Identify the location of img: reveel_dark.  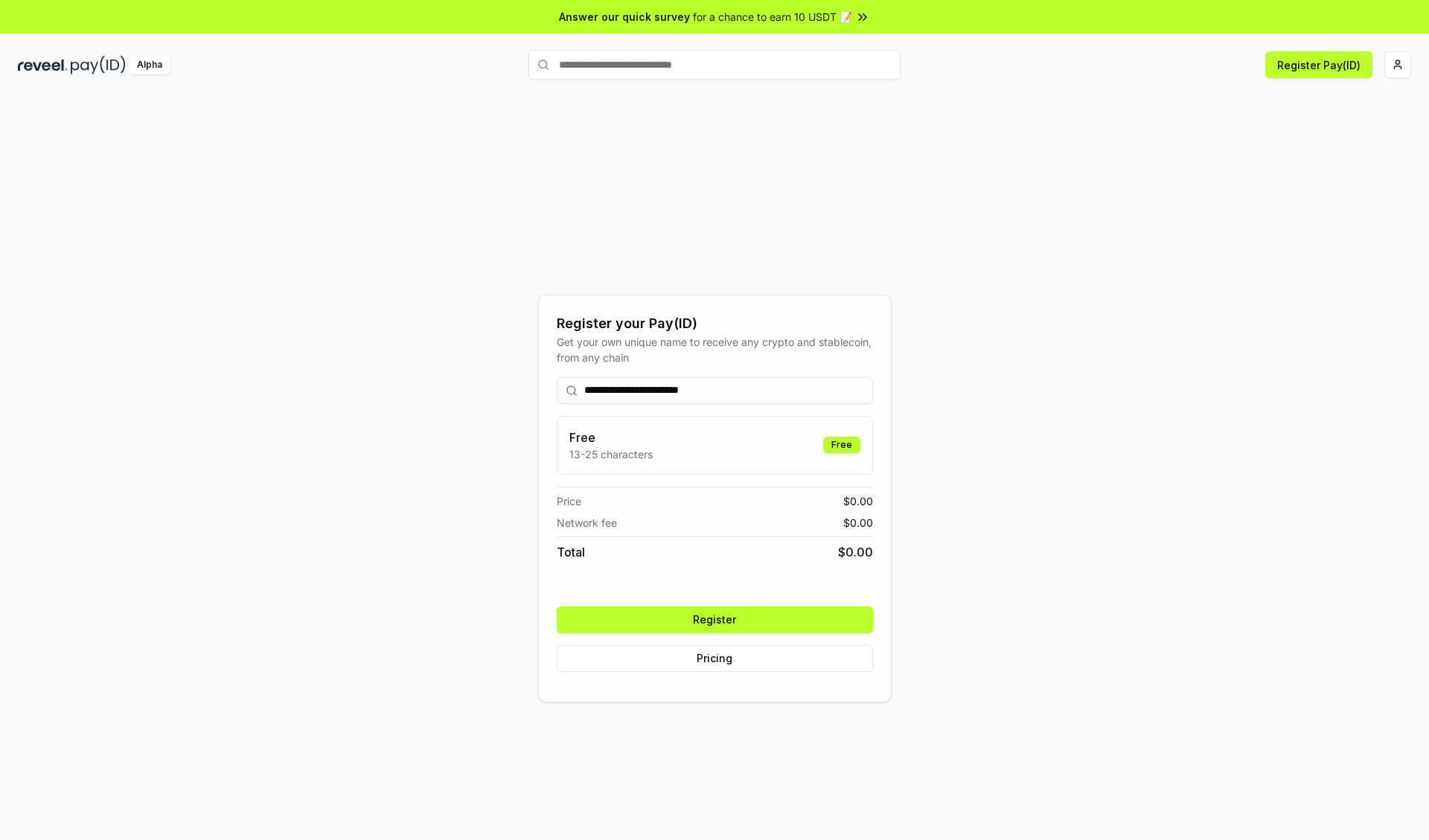
(43, 65).